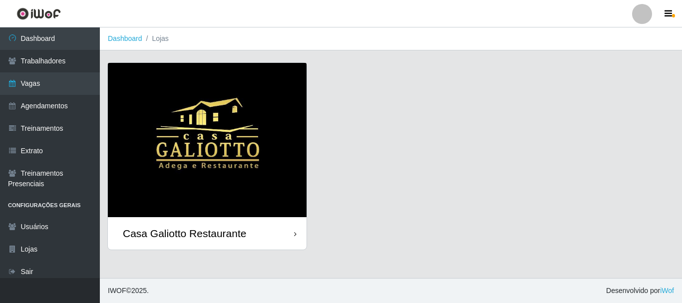 The height and width of the screenshot is (303, 682). What do you see at coordinates (125, 38) in the screenshot?
I see `a: Dashboard` at bounding box center [125, 38].